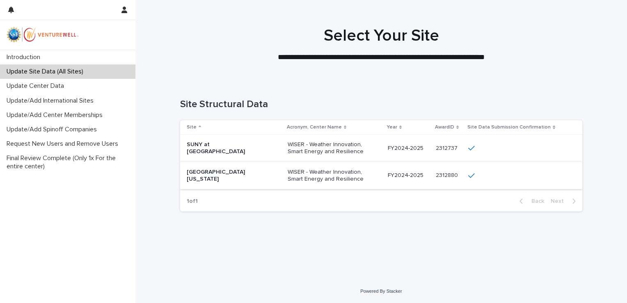 This screenshot has height=303, width=627. What do you see at coordinates (43, 35) in the screenshot?
I see `img: mWhVGmOKROS2pZaMU8FQ` at bounding box center [43, 35].